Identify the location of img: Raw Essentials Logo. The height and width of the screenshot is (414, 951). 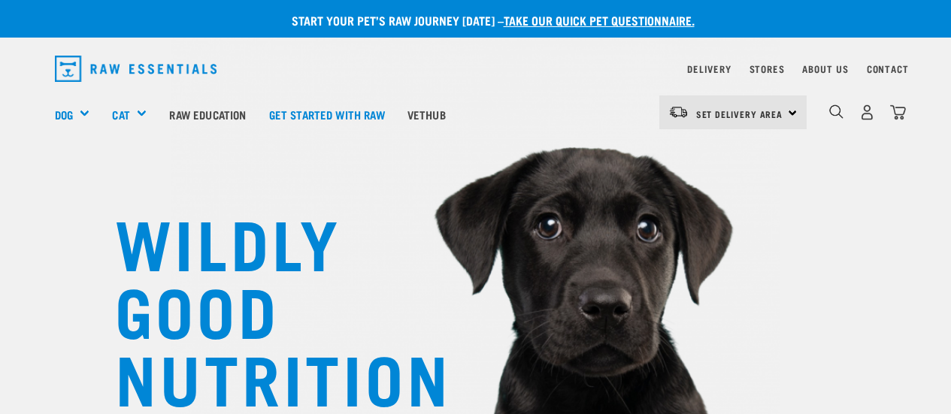
(136, 68).